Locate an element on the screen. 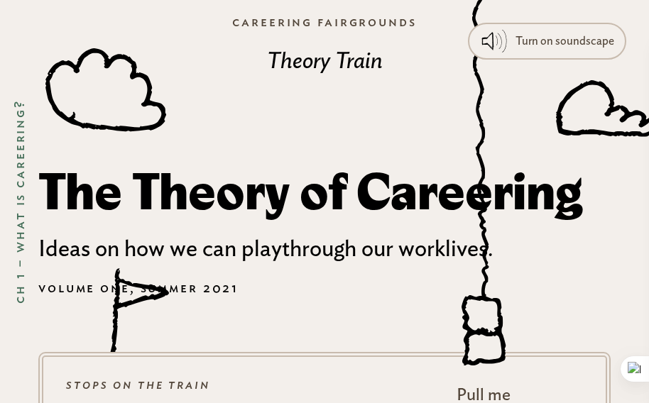  h6: Volume One, Summer 2021 is located at coordinates (324, 288).